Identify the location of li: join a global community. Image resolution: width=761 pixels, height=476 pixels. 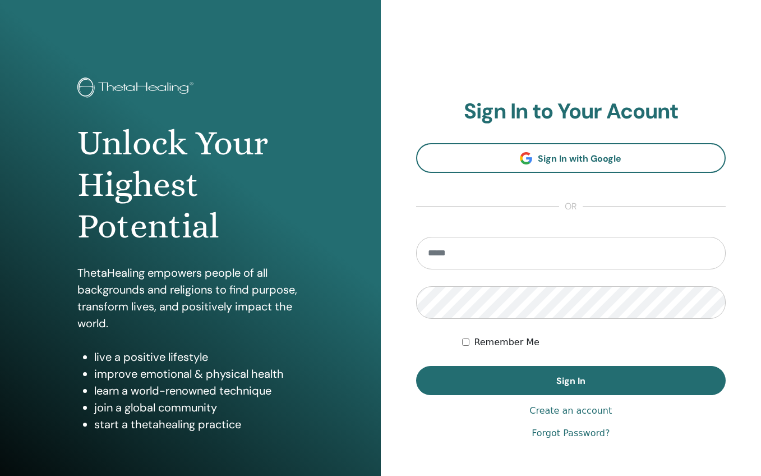
(199, 407).